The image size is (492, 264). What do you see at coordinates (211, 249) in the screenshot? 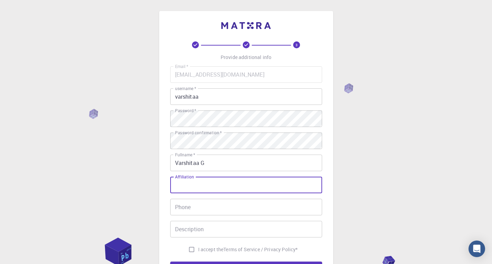
I see `span: I accept the` at bounding box center [211, 249].